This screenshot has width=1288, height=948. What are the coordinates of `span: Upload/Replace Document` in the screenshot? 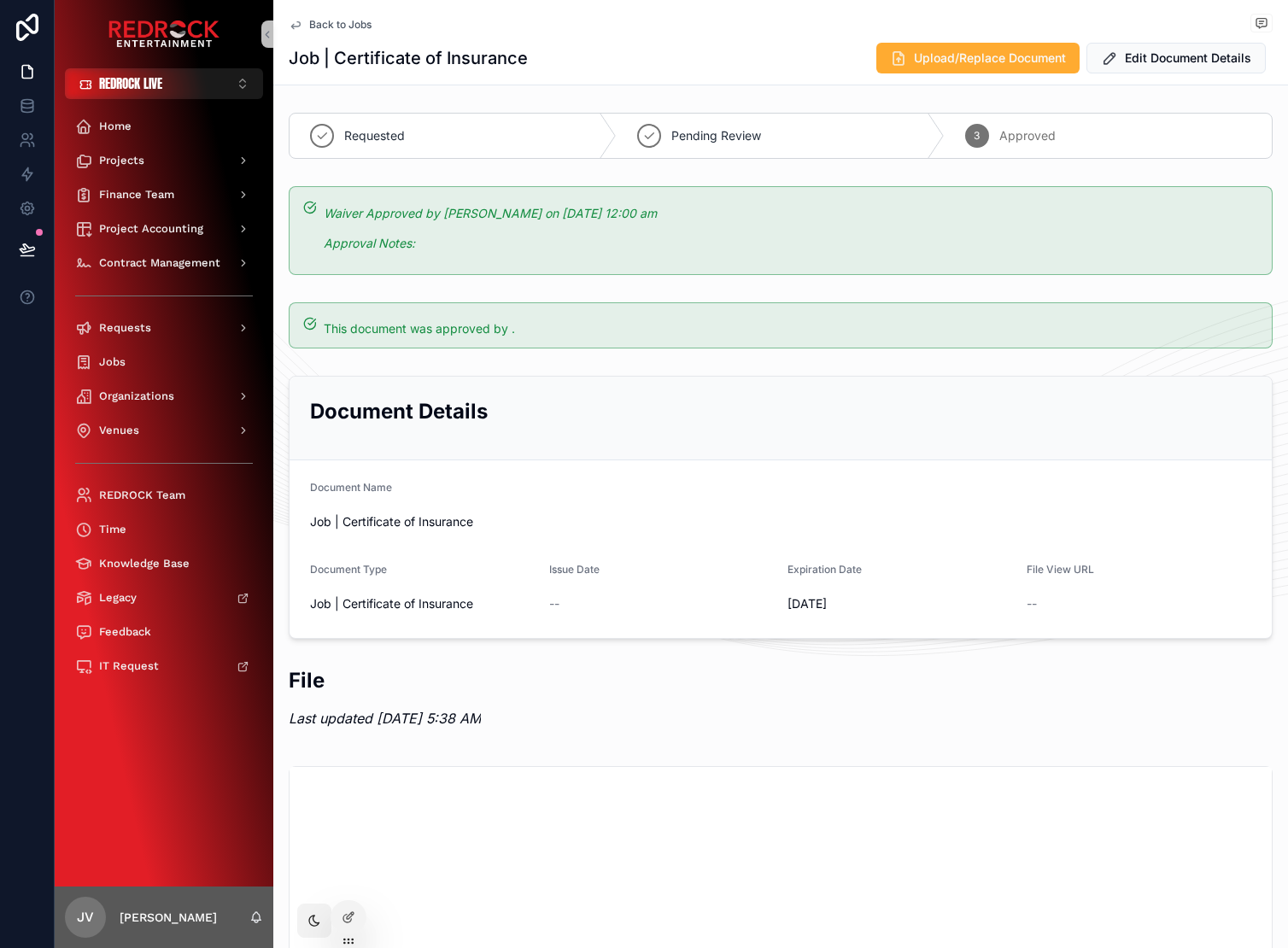 It's located at (990, 59).